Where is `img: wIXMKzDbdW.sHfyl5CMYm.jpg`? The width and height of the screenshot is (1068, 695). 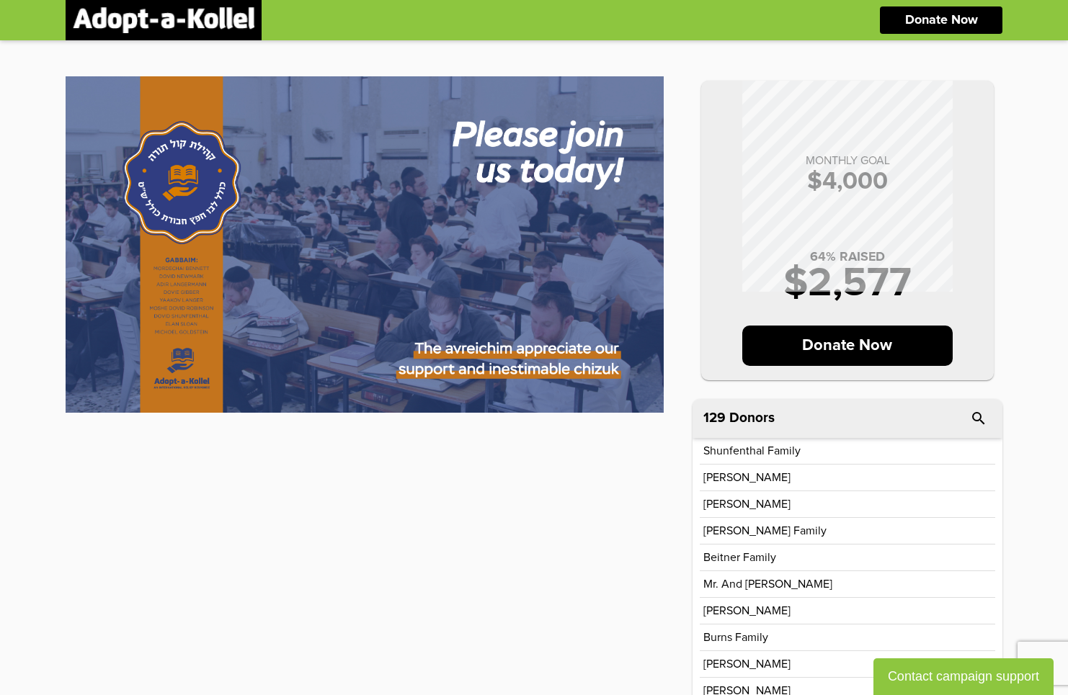
img: wIXMKzDbdW.sHfyl5CMYm.jpg is located at coordinates (365, 244).